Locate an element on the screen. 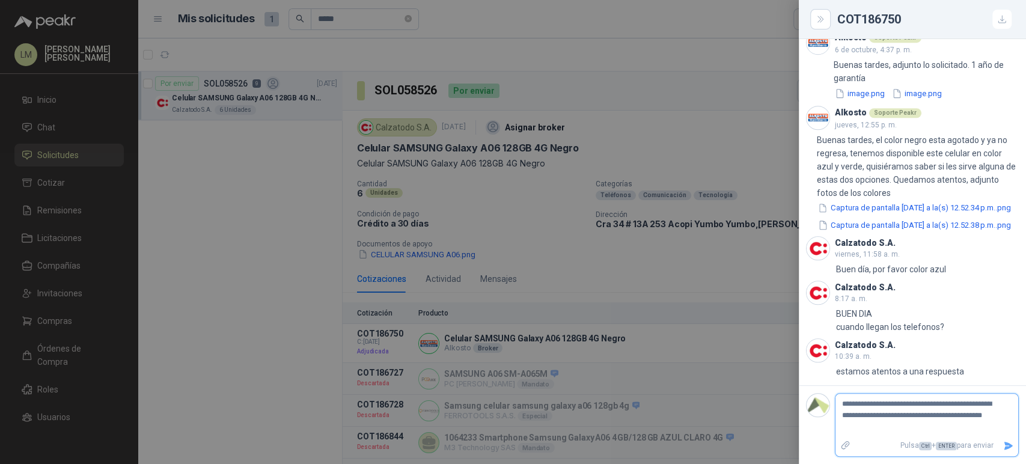  span: viernes, 11:58 a. m. is located at coordinates (867, 254).